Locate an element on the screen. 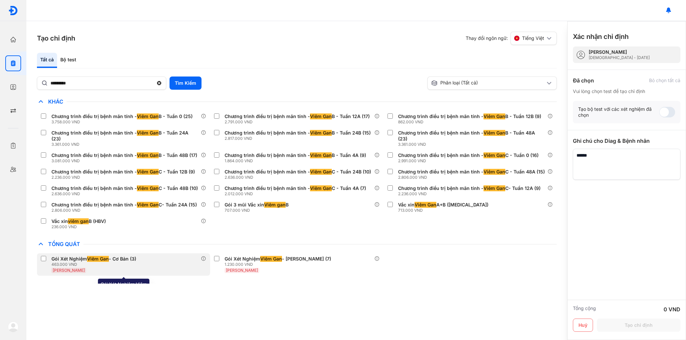 This screenshot has height=340, width=686. h3: Tạo chỉ định is located at coordinates (56, 38).